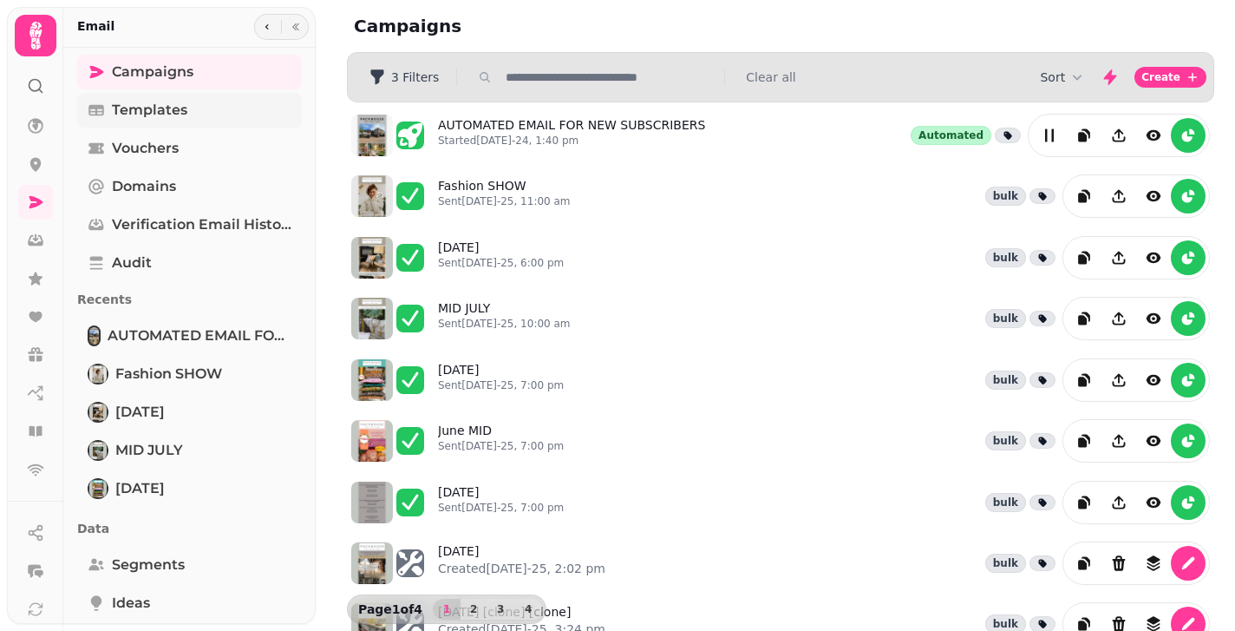  Describe the element at coordinates (148, 565) in the screenshot. I see `span: Segments` at that location.